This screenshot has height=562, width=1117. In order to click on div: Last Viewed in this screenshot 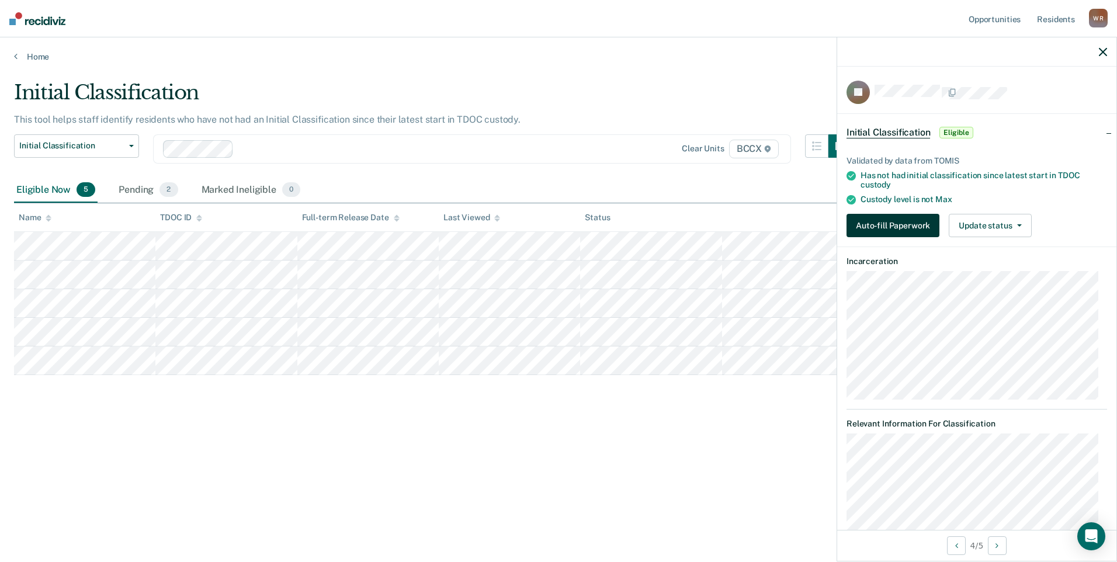, I will do `click(472, 217)`.